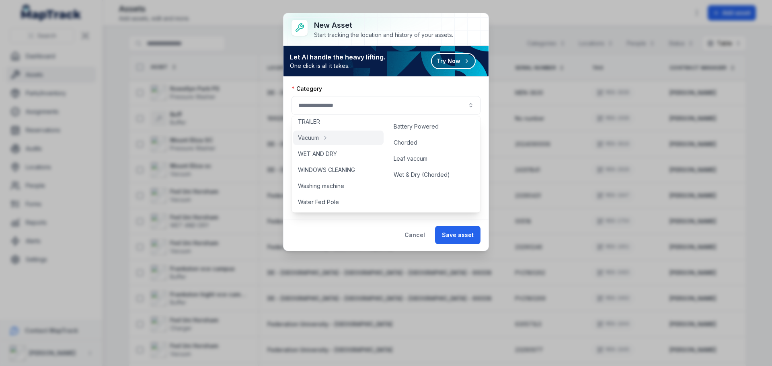 This screenshot has width=772, height=366. I want to click on span: Vacuum, so click(308, 138).